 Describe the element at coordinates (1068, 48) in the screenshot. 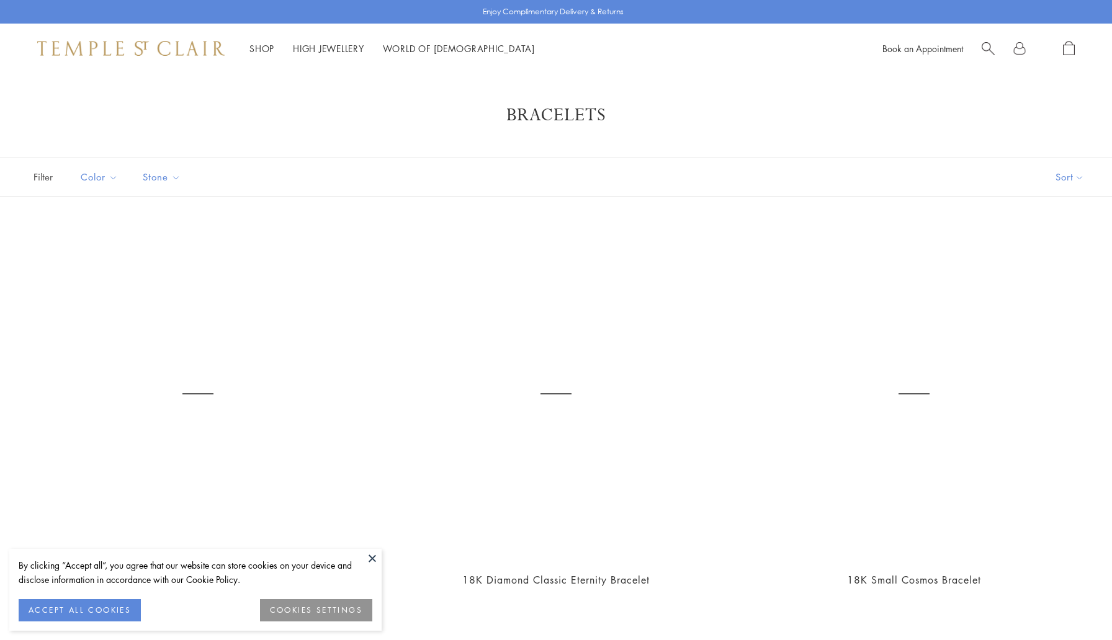

I see `a: Open Shopping Bag` at that location.